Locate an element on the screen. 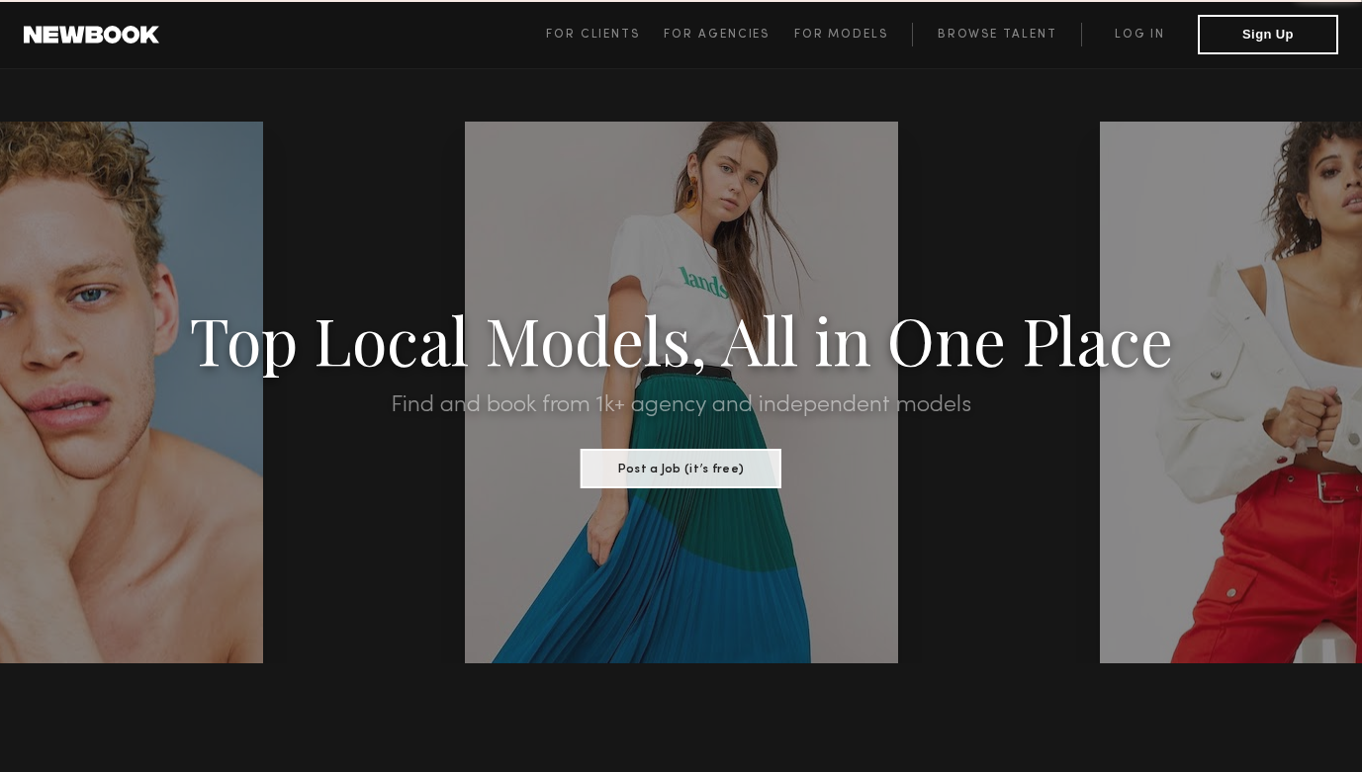 The height and width of the screenshot is (772, 1362). h1: Top Local Models, All in One Place is located at coordinates (680, 339).